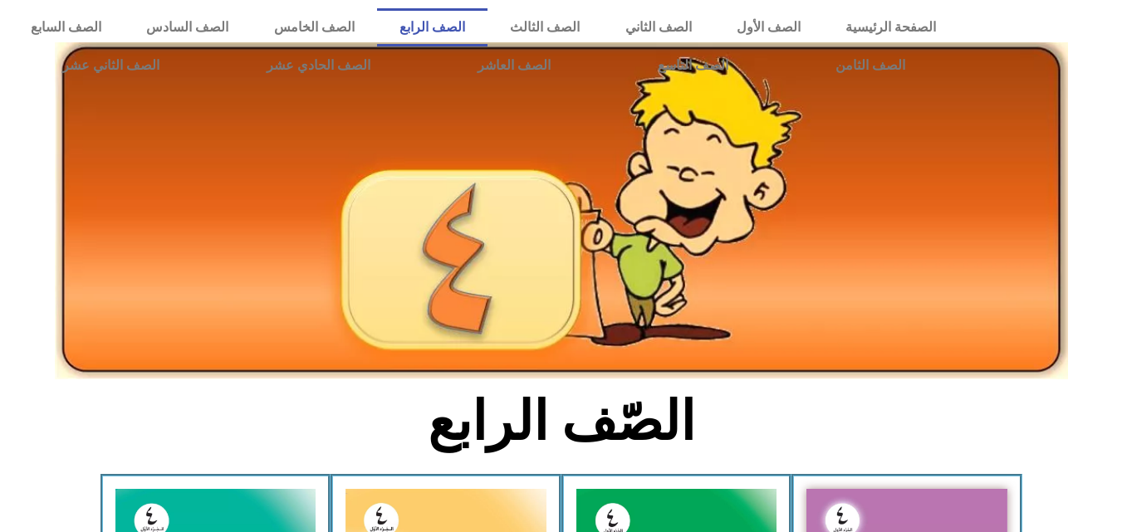 This screenshot has width=1122, height=532. Describe the element at coordinates (513, 66) in the screenshot. I see `a: الصف العاشر` at that location.